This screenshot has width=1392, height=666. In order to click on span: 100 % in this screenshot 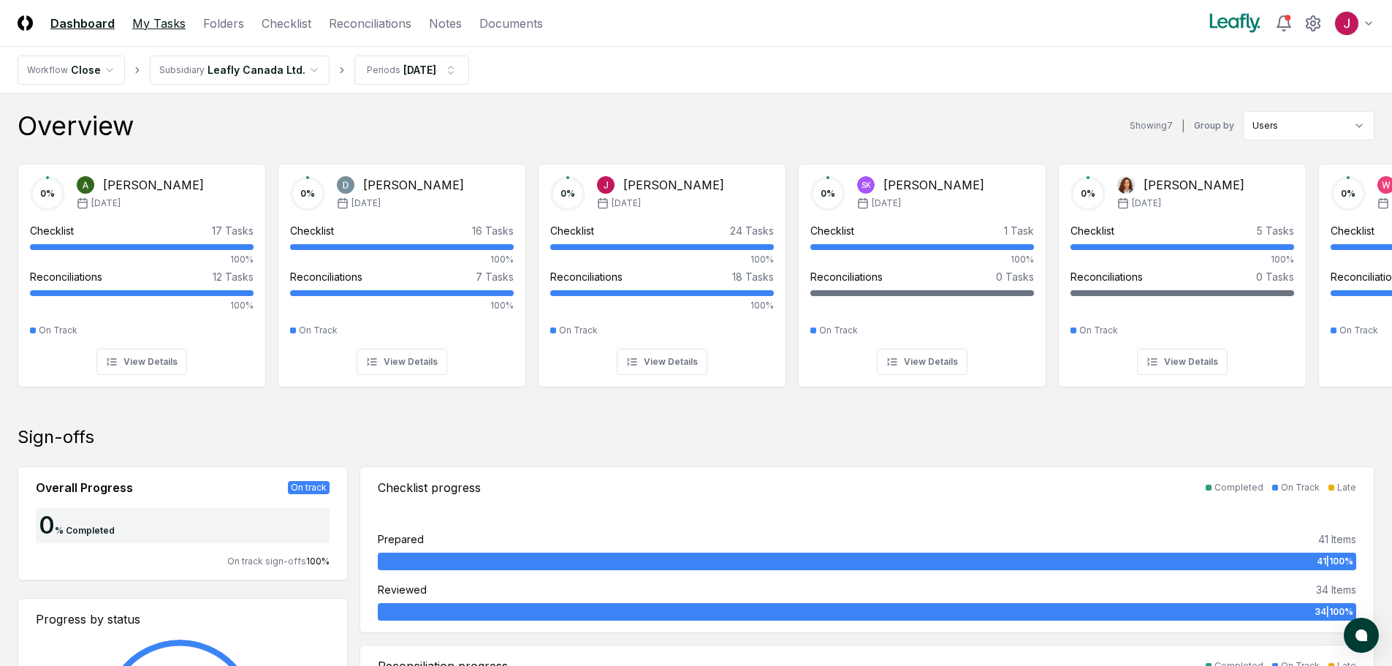, I will do `click(318, 560)`.